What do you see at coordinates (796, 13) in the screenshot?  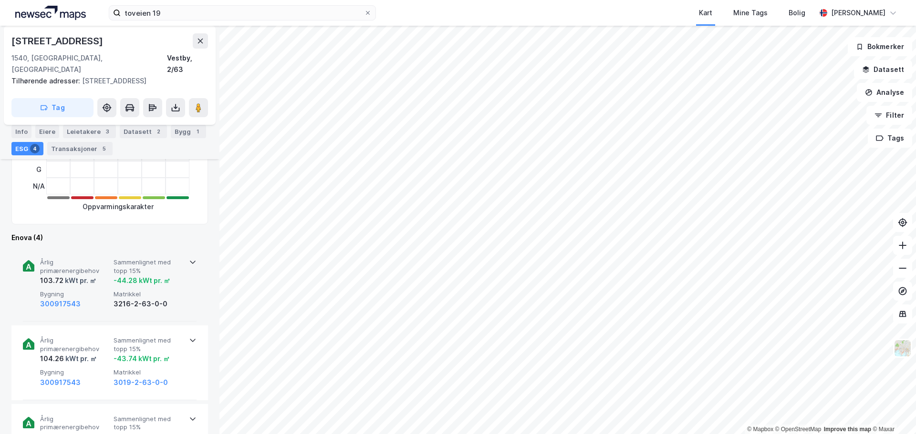 I see `div: Bolig` at bounding box center [796, 13].